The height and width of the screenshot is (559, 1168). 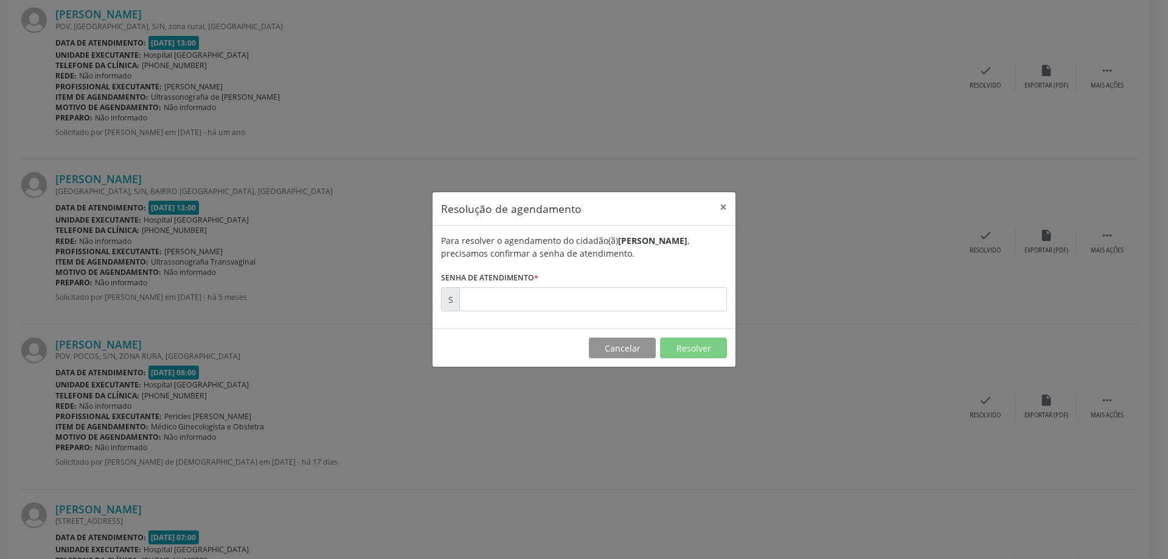 I want to click on button: Cancelar, so click(x=622, y=348).